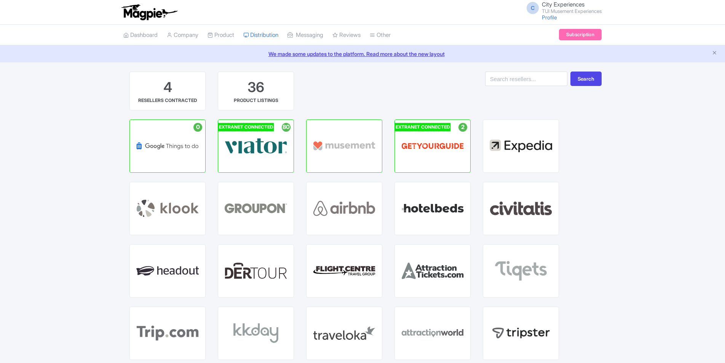 Image resolution: width=725 pixels, height=363 pixels. Describe the element at coordinates (586, 79) in the screenshot. I see `button: Search` at that location.